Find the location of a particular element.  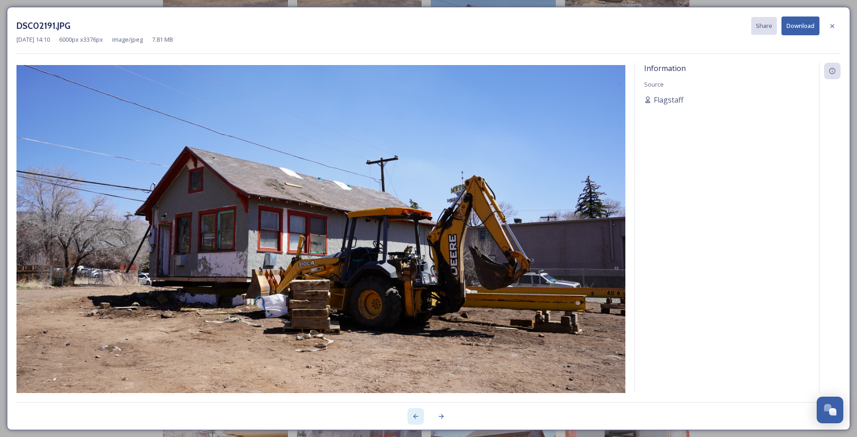

button: Download is located at coordinates (800, 26).